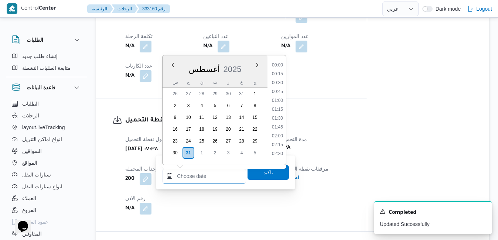 This screenshot has height=240, width=498. I want to click on div: day-29, so click(215, 94).